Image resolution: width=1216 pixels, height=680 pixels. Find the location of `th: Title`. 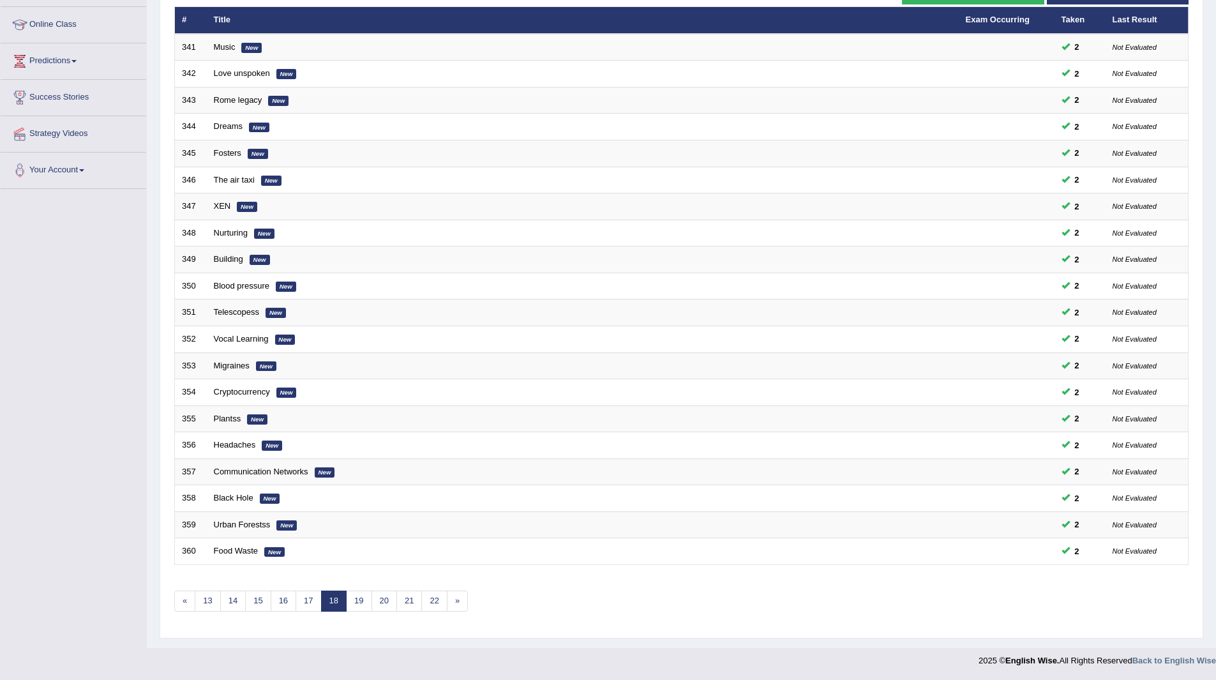

th: Title is located at coordinates (583, 20).